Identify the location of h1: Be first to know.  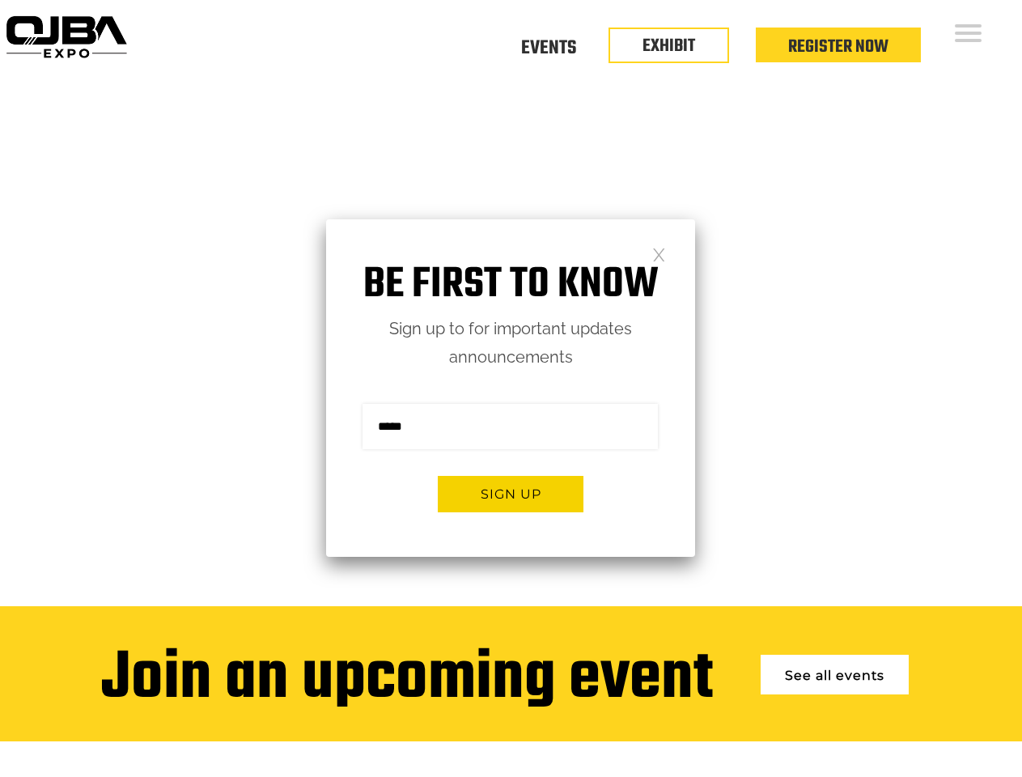
(511, 285).